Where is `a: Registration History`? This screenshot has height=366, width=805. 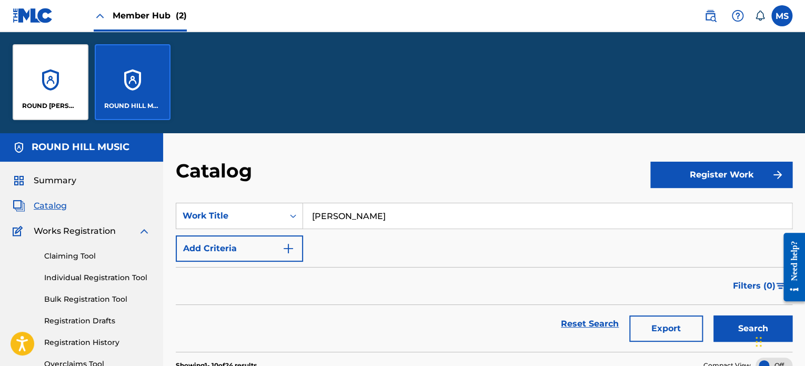 a: Registration History is located at coordinates (97, 342).